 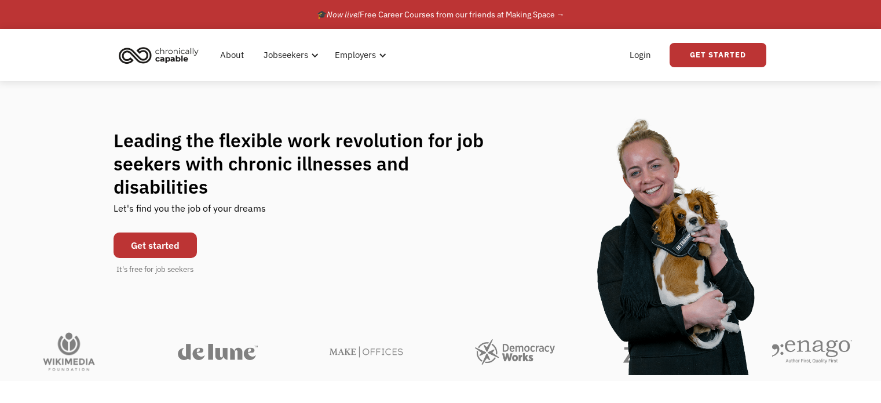 I want to click on a: home, so click(x=161, y=55).